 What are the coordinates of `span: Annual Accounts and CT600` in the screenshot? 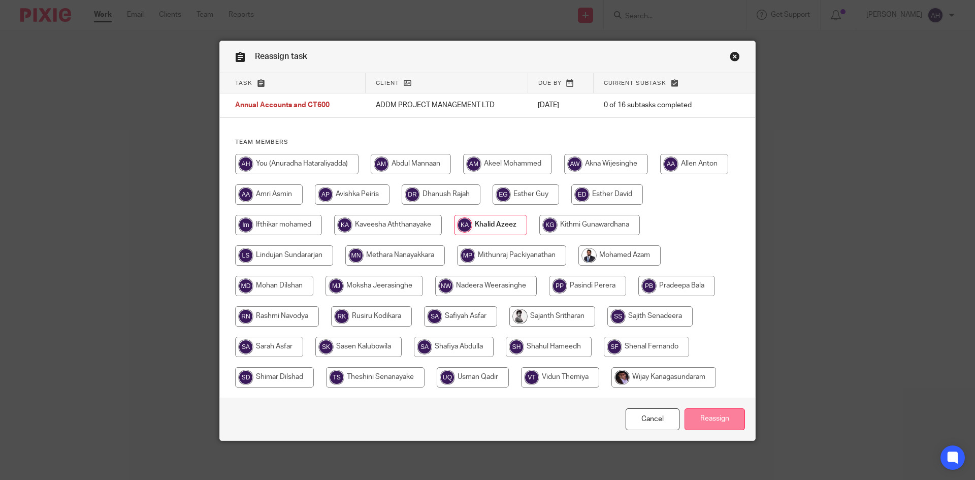 It's located at (282, 106).